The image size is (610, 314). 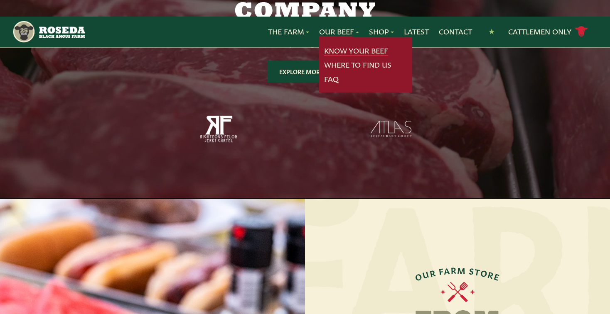 I want to click on a: The Farm, so click(x=288, y=32).